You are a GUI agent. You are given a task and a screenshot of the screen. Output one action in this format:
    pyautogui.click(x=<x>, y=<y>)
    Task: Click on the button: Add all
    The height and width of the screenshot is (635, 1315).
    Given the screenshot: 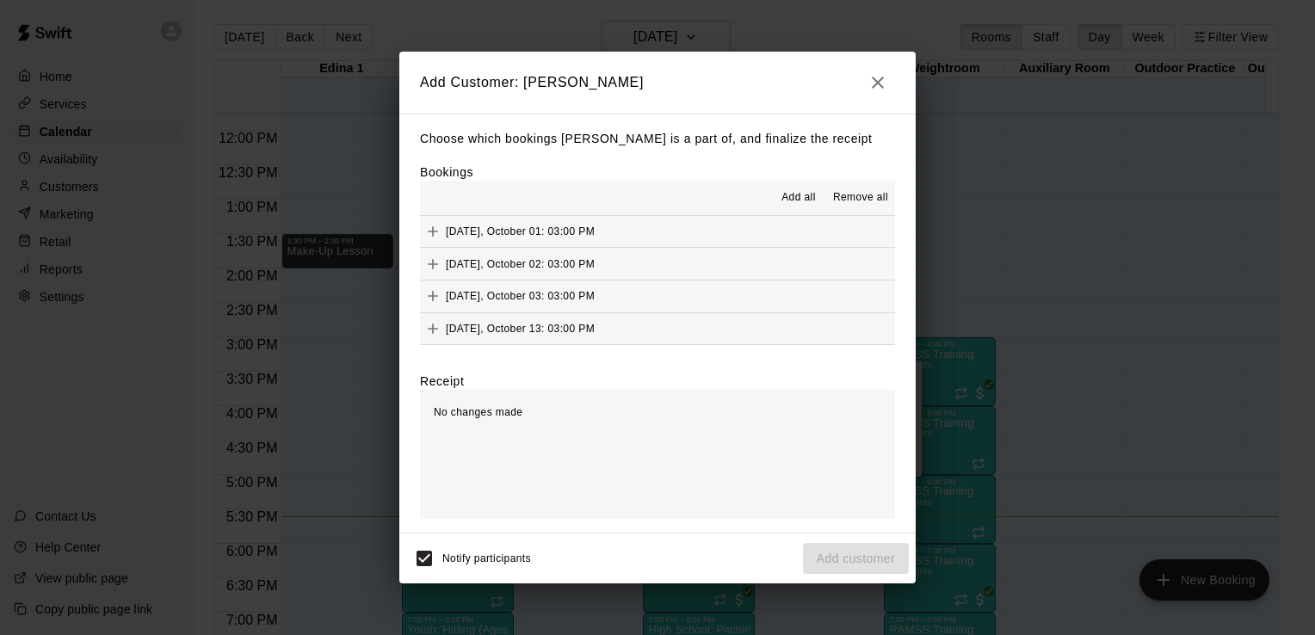 What is the action you would take?
    pyautogui.click(x=799, y=198)
    